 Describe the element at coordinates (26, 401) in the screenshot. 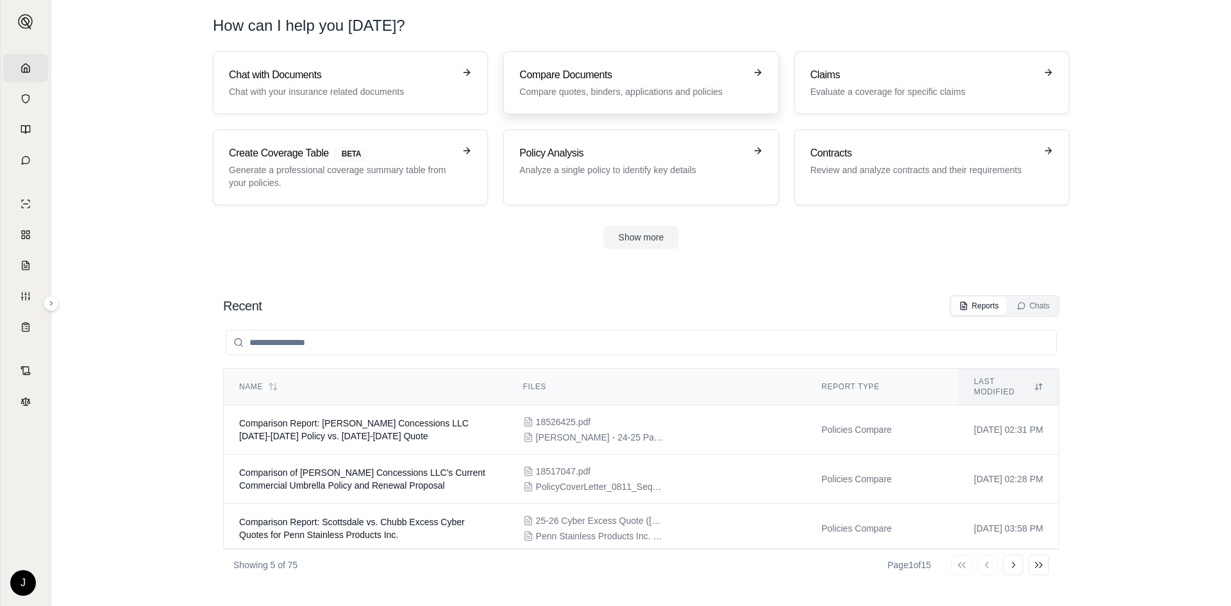

I see `a: Legal Search Engine` at that location.